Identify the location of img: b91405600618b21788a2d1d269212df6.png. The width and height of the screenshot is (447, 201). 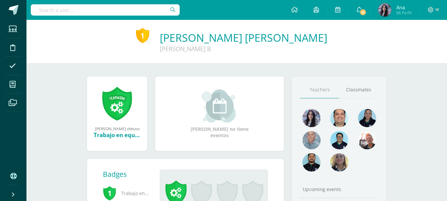
(367, 140).